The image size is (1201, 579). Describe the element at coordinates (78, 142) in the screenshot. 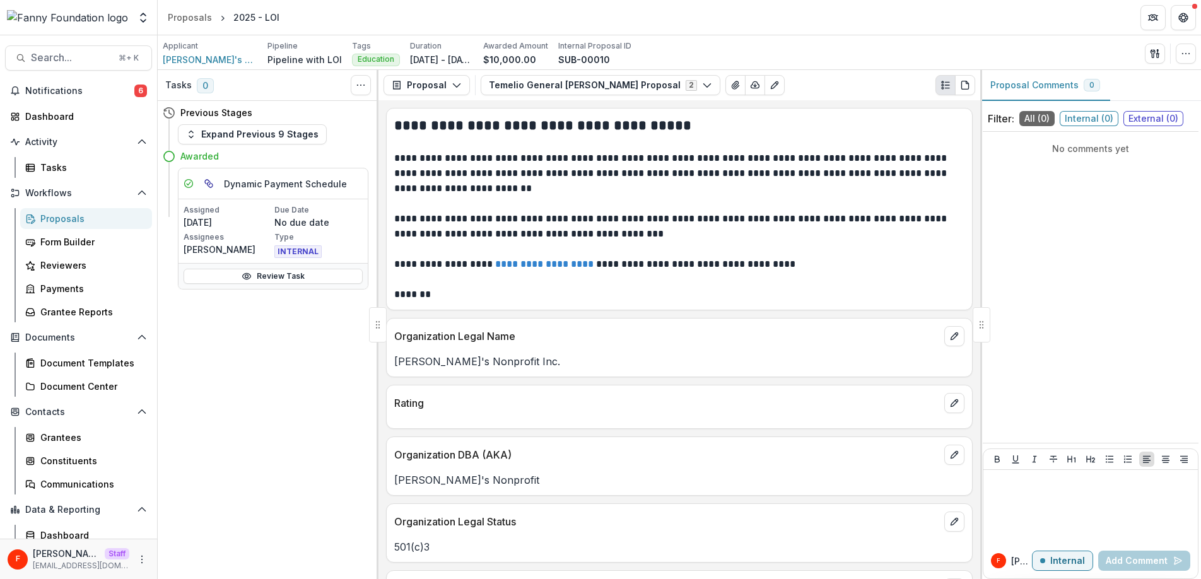

I see `span: Activity` at that location.